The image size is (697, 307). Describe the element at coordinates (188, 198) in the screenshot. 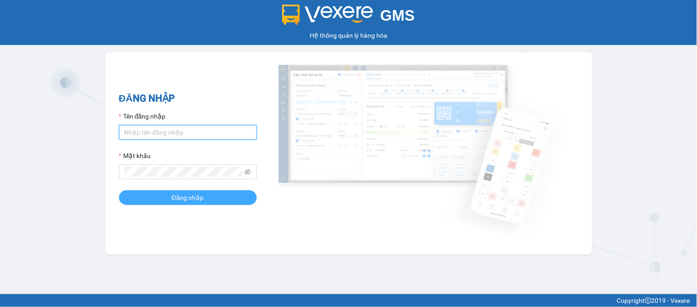

I see `button: Đăng nhập` at that location.